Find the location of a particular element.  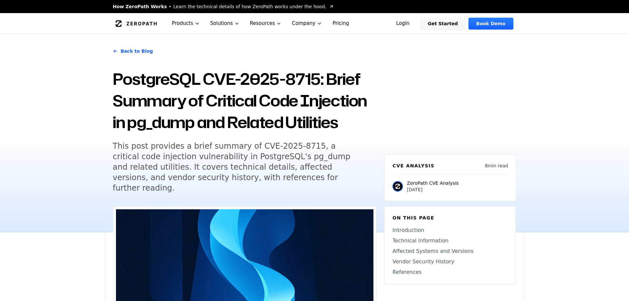

a: References is located at coordinates (450, 272).